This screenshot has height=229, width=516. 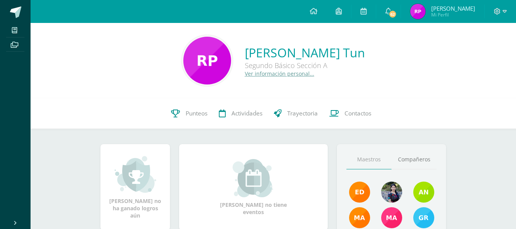 I want to click on span: Contactos, so click(x=358, y=113).